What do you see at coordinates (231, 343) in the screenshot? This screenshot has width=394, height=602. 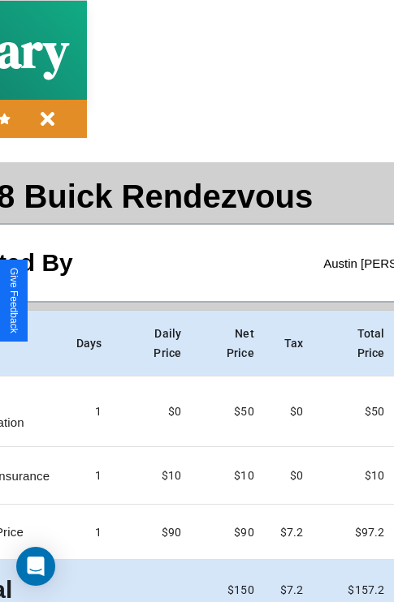 I see `th: Net Price` at bounding box center [231, 343].